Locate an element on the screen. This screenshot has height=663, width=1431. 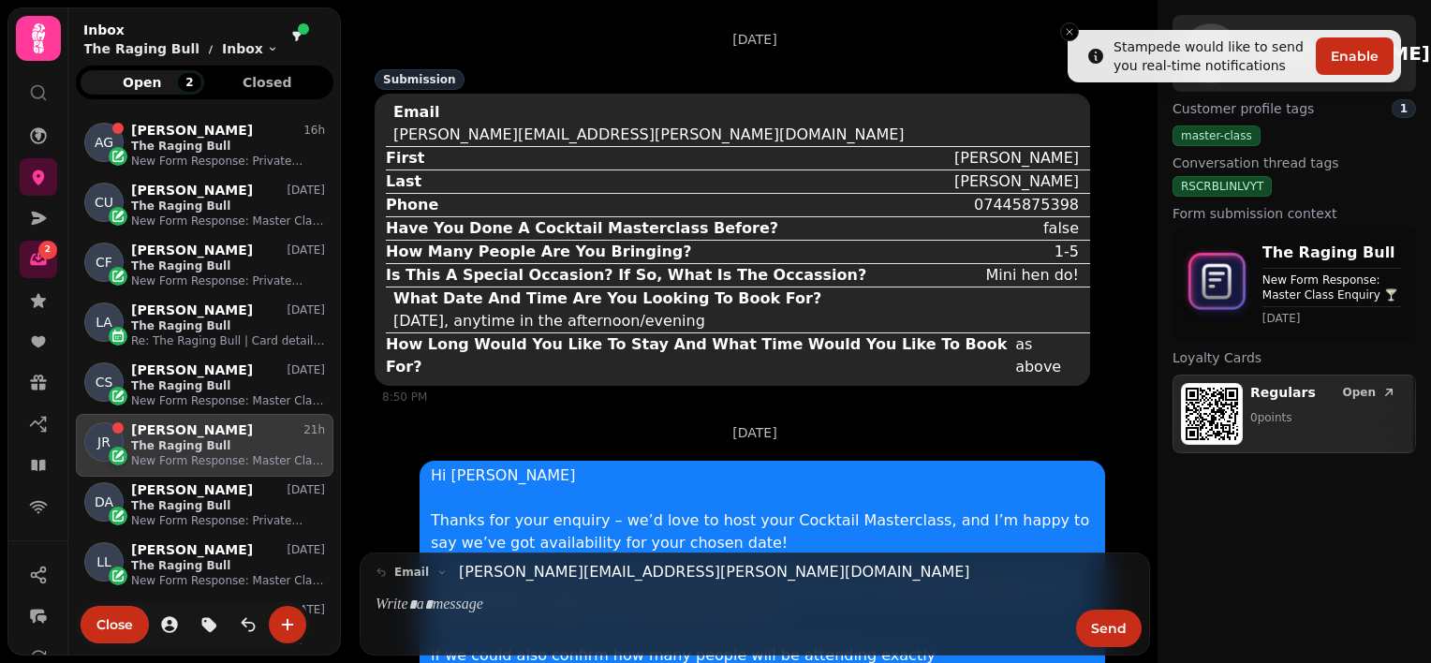
button: is-read is located at coordinates (248, 625).